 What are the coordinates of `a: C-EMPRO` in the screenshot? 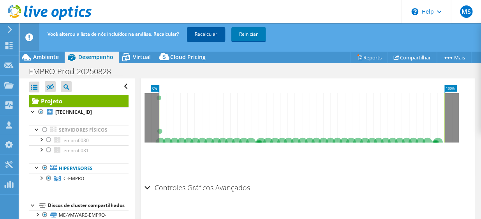 It's located at (79, 179).